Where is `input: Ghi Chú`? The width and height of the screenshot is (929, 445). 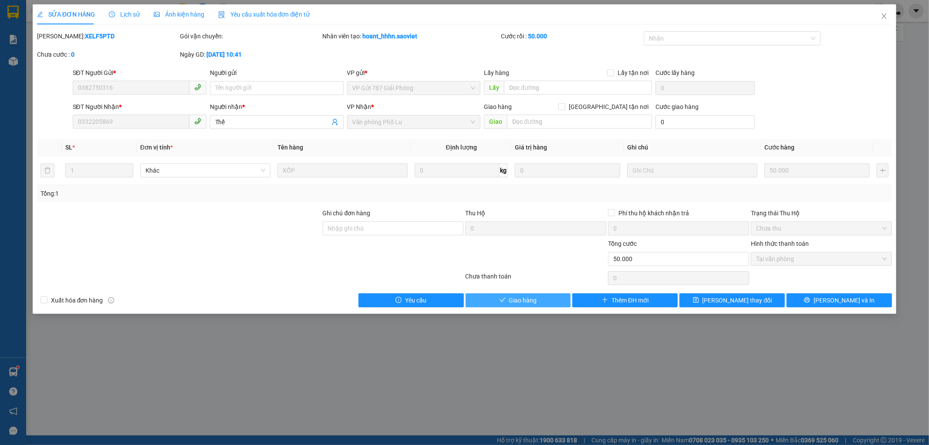
input: Ghi Chú is located at coordinates (692, 170).